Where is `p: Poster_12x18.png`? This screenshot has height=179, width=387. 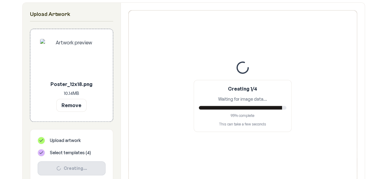
p: Poster_12x18.png is located at coordinates (71, 84).